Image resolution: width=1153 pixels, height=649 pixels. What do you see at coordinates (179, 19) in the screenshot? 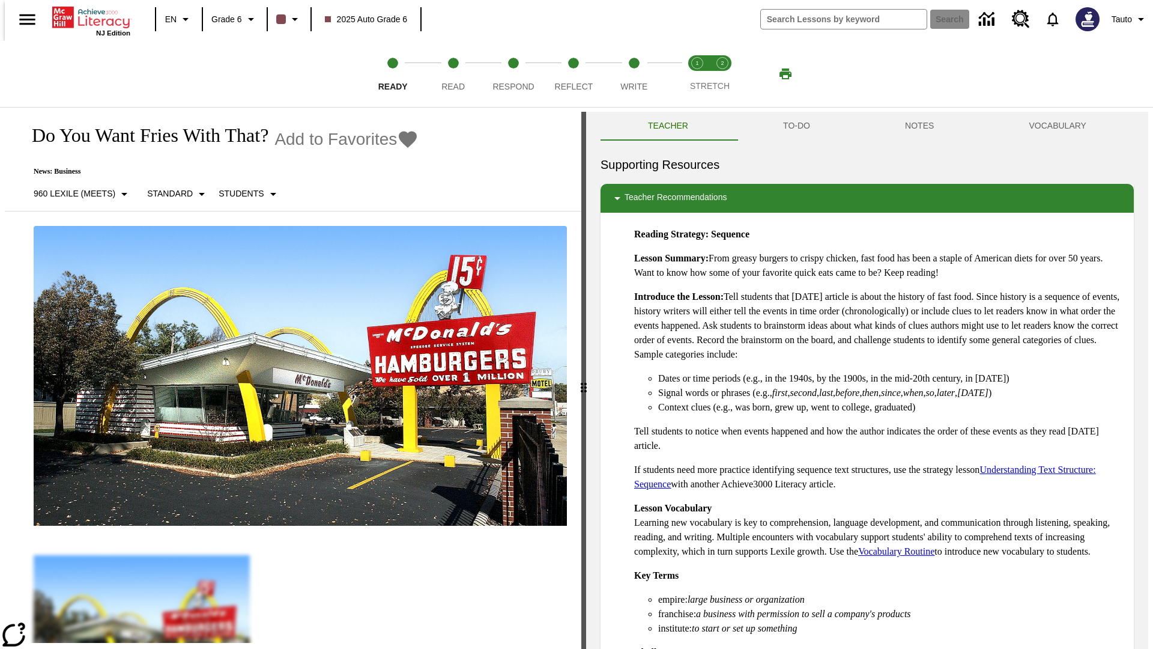
I see `button: Language: EN, Select a language` at bounding box center [179, 19].